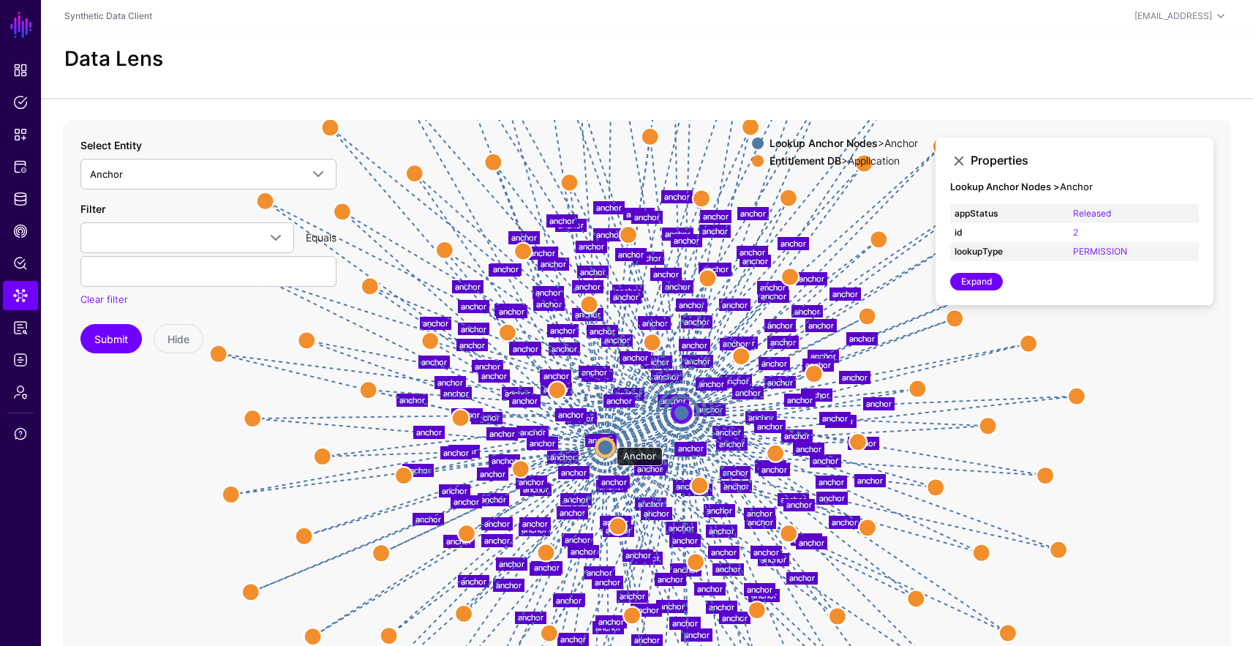  What do you see at coordinates (20, 199) in the screenshot?
I see `span: Identity Data Fabric` at bounding box center [20, 199].